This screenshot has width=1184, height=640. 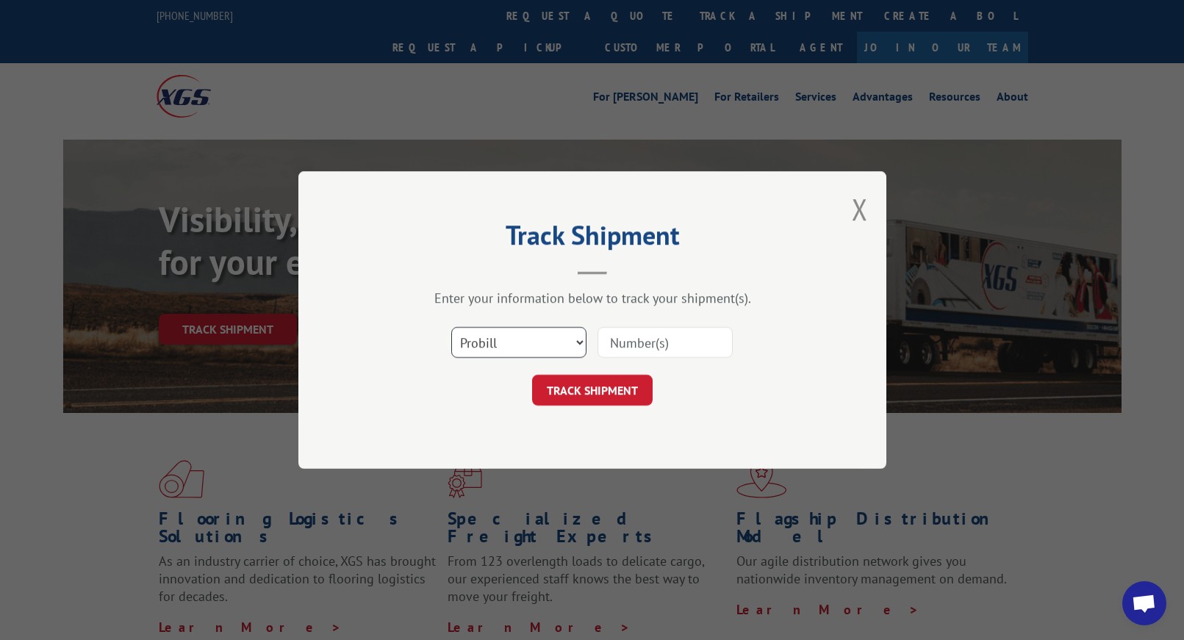 I want to click on h2: Track Shipment, so click(x=593, y=239).